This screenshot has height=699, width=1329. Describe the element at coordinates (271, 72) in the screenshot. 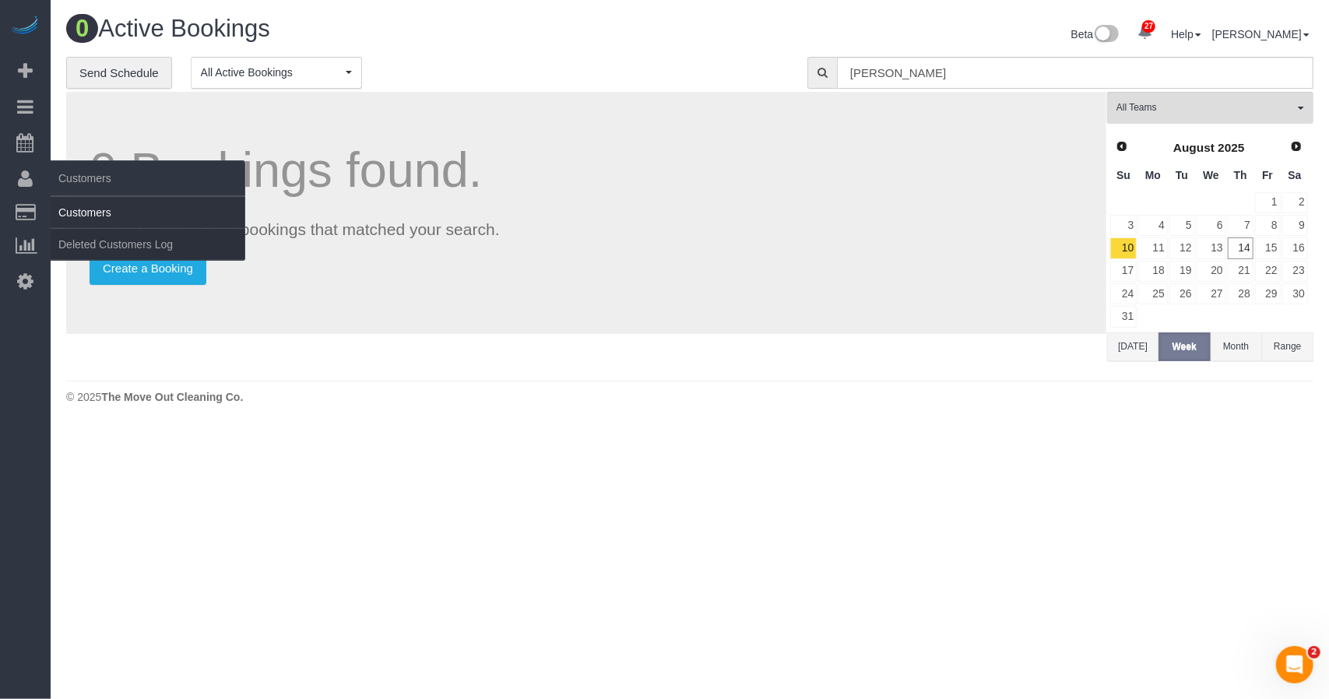

I see `span: All Active Bookings` at that location.